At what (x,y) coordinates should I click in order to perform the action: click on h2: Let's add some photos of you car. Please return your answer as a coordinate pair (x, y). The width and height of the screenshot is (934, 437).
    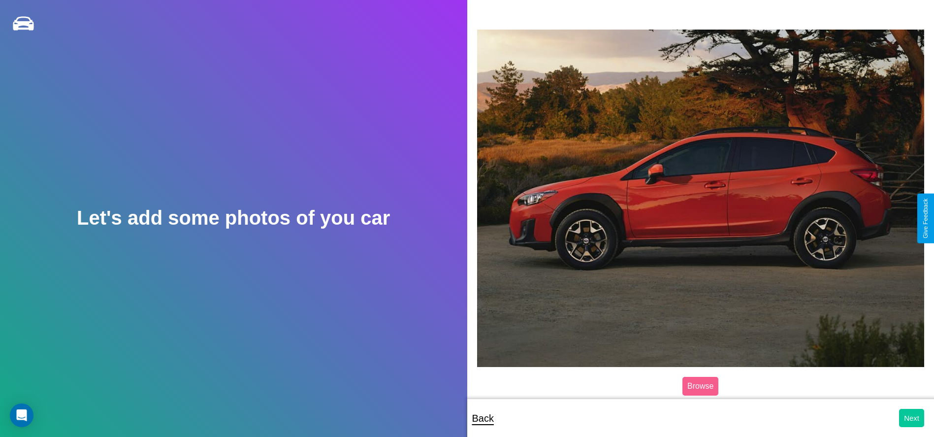
    Looking at the image, I should click on (233, 218).